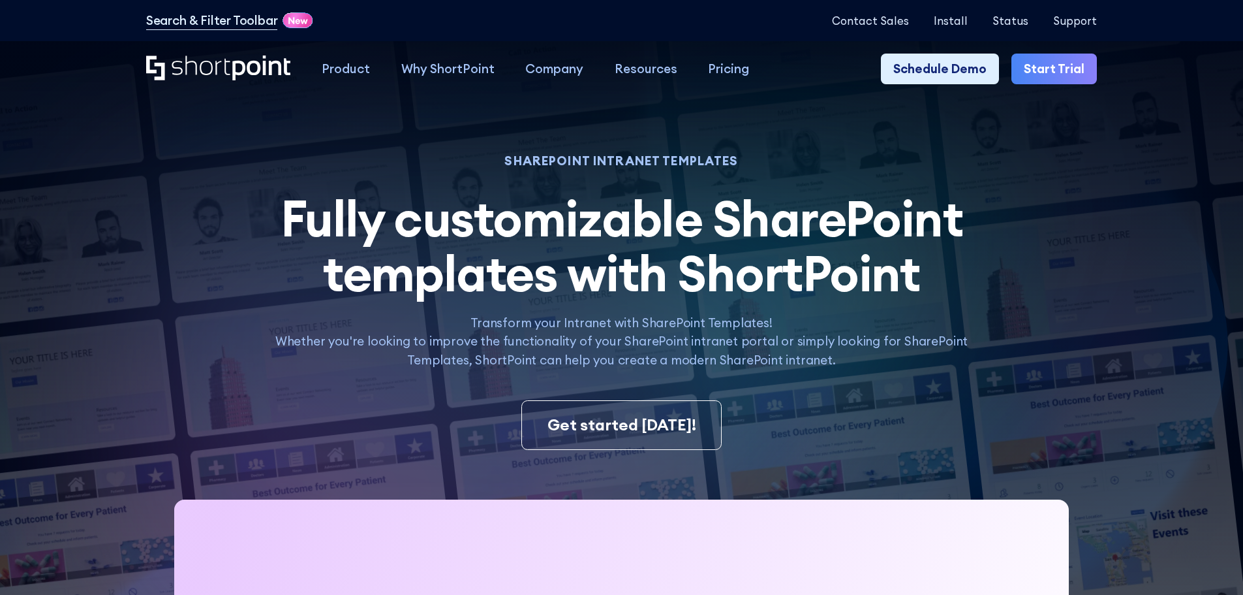  Describe the element at coordinates (554, 69) in the screenshot. I see `a: Company` at that location.